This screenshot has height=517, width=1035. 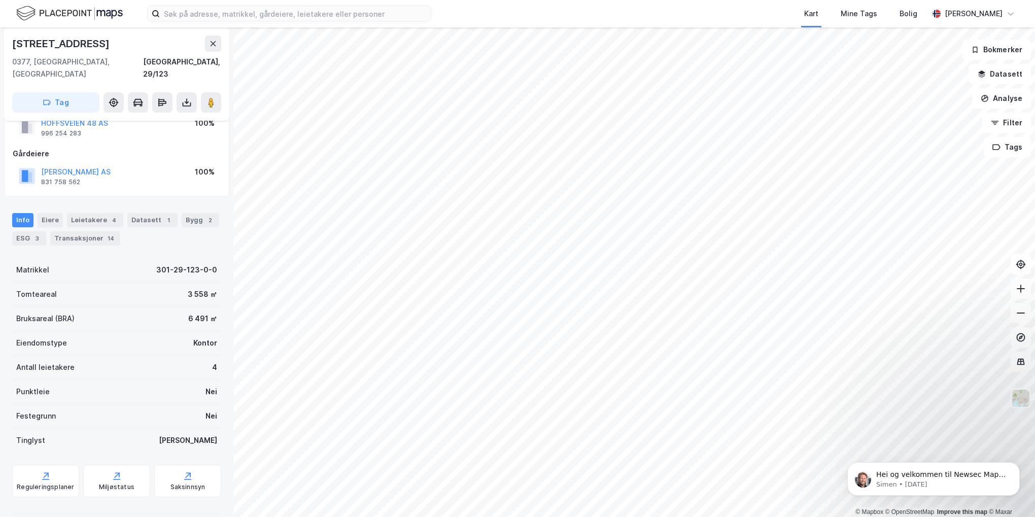 What do you see at coordinates (168, 220) in the screenshot?
I see `div: 1` at bounding box center [168, 220].